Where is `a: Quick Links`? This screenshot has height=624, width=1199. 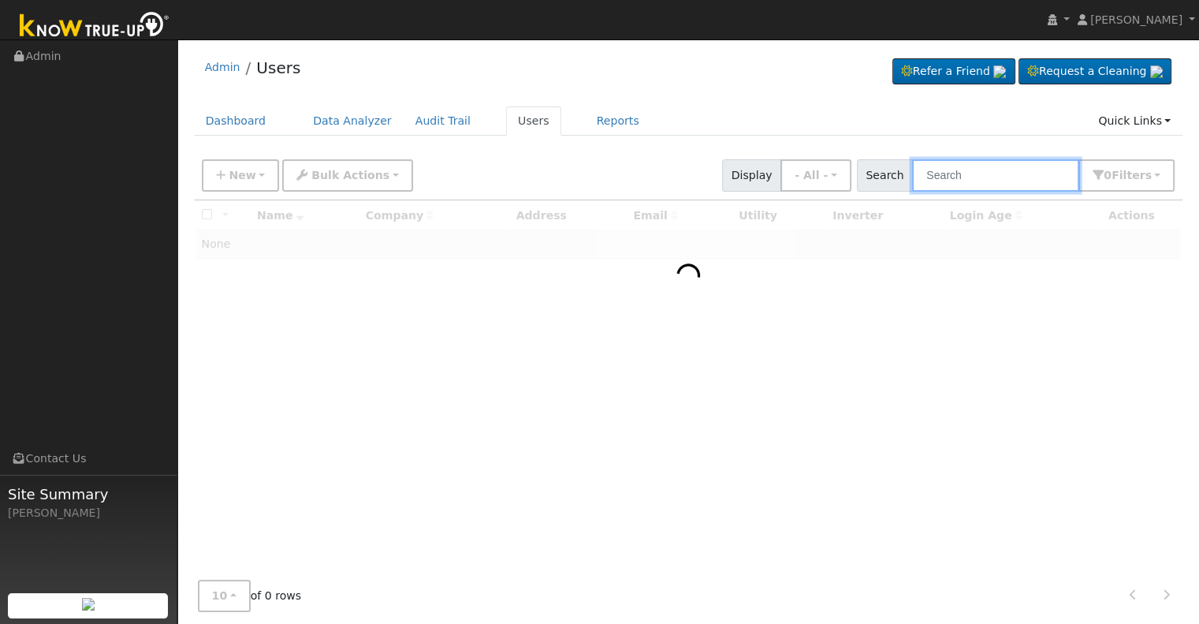 a: Quick Links is located at coordinates (1134, 121).